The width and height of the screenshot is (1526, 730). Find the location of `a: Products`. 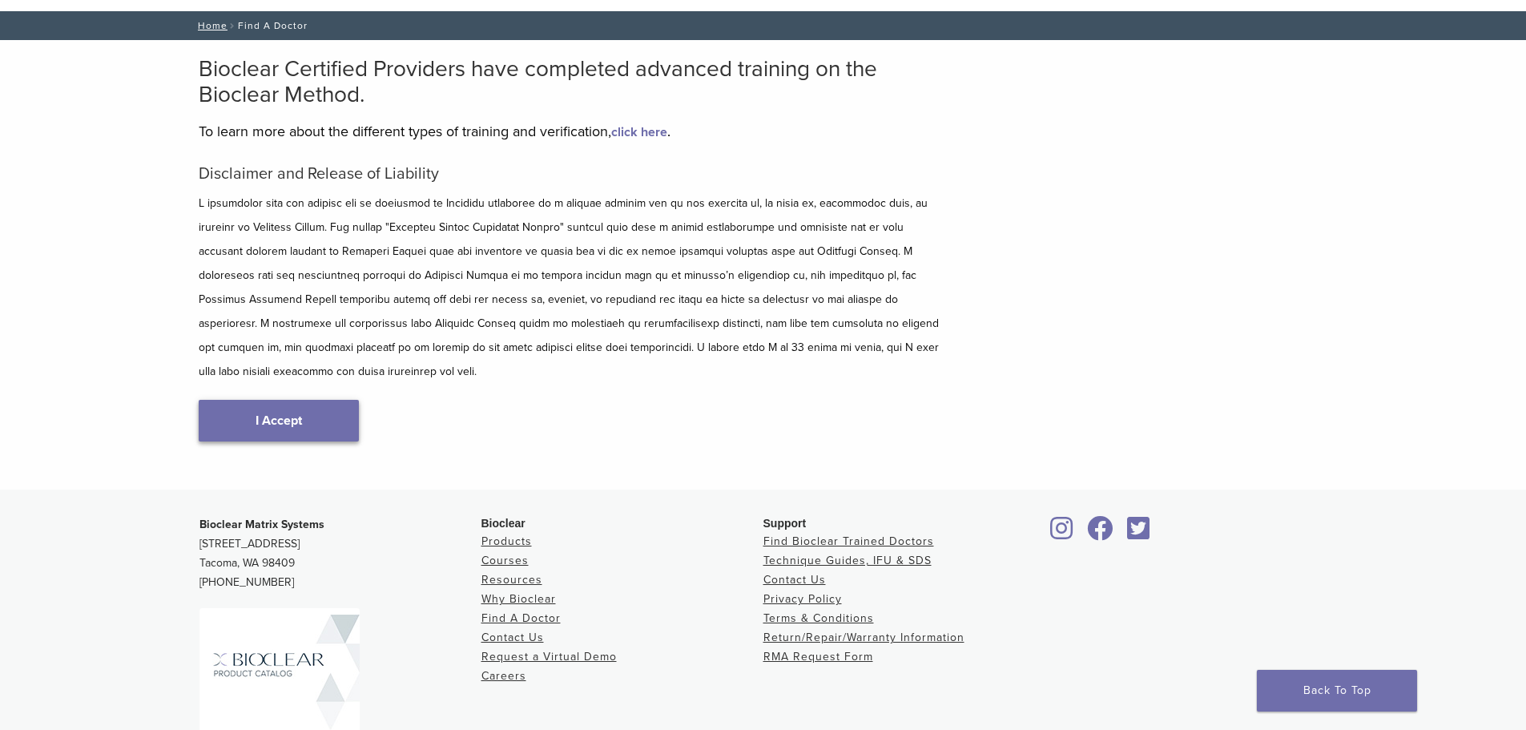

a: Products is located at coordinates (506, 541).